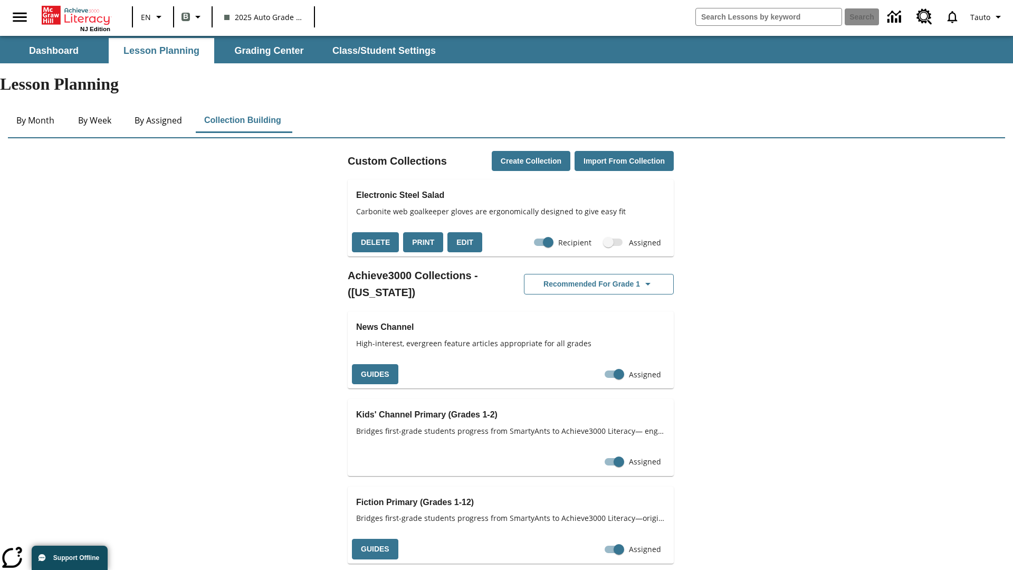  What do you see at coordinates (76, 15) in the screenshot?
I see `a: Home` at bounding box center [76, 15].